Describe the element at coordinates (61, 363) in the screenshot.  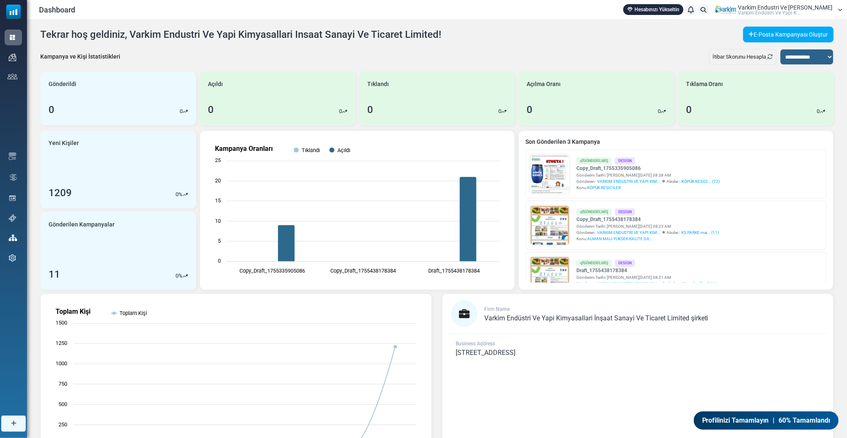
I see `text: 1000` at that location.